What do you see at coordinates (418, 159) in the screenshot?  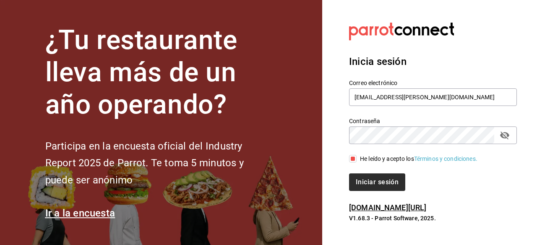 I see `div: He leído y acepto los` at bounding box center [418, 159].